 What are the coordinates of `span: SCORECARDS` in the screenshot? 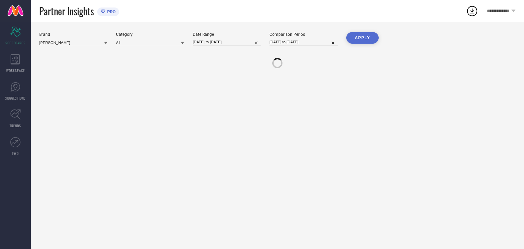 It's located at (15, 43).